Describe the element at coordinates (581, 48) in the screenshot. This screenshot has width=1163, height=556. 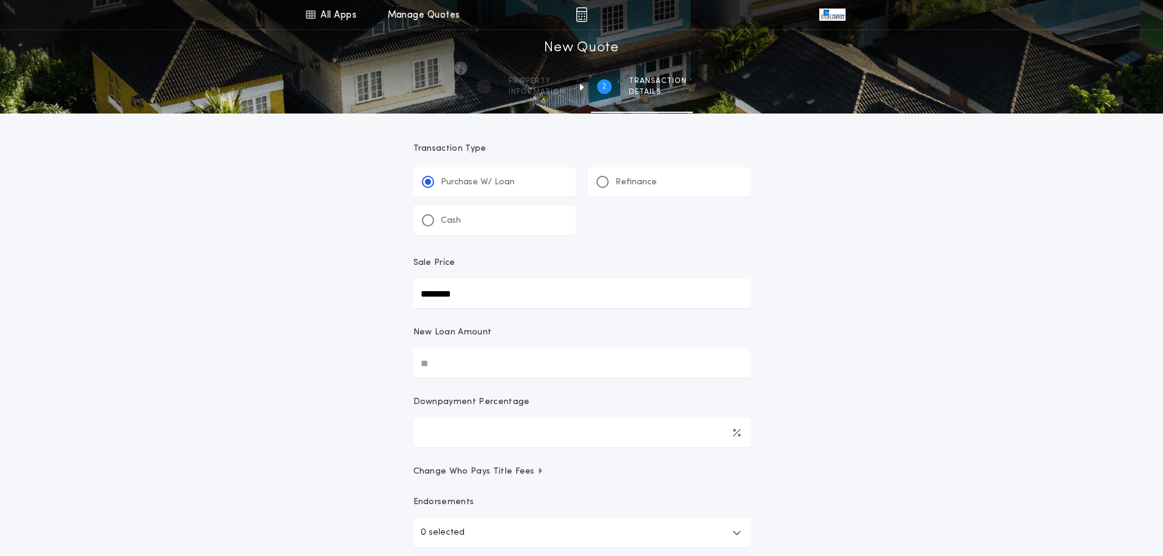
I see `h1: New Quote` at that location.